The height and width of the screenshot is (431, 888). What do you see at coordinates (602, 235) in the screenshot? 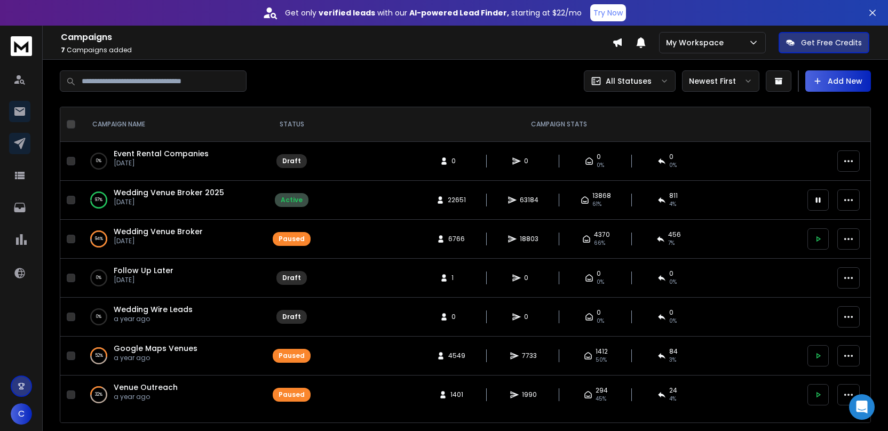
I see `span: 4370` at bounding box center [602, 235].